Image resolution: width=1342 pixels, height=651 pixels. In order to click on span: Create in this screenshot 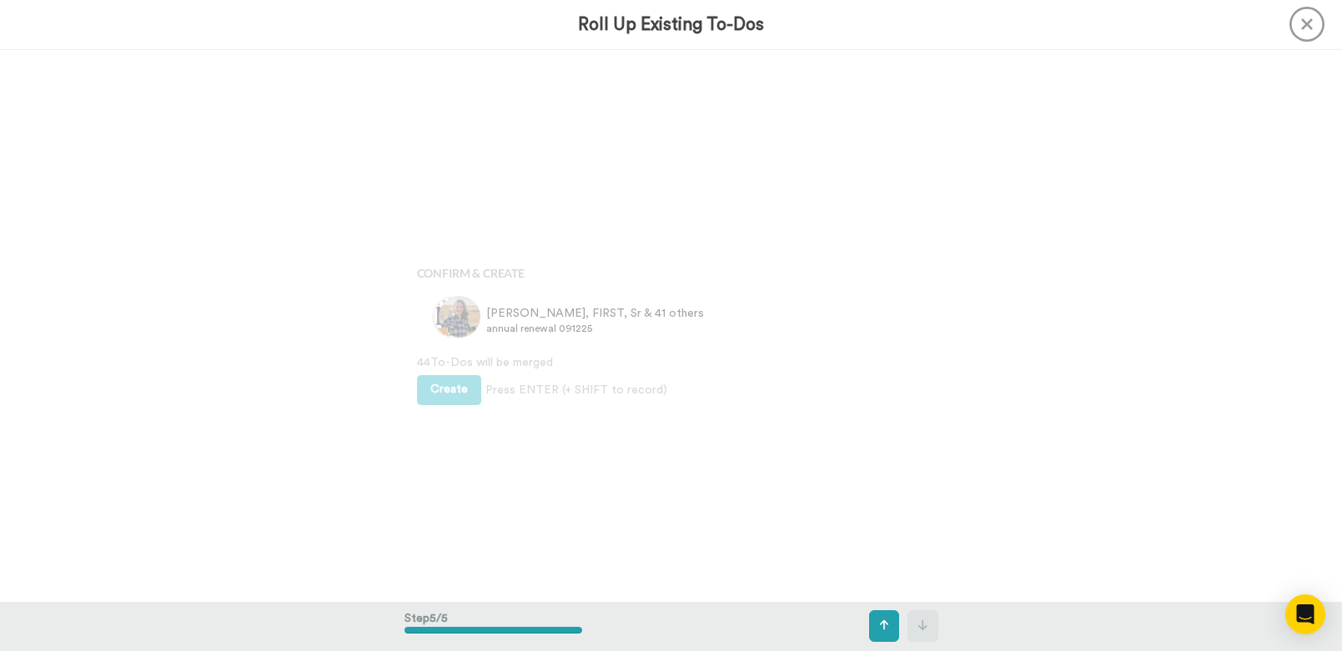, I will do `click(449, 389)`.